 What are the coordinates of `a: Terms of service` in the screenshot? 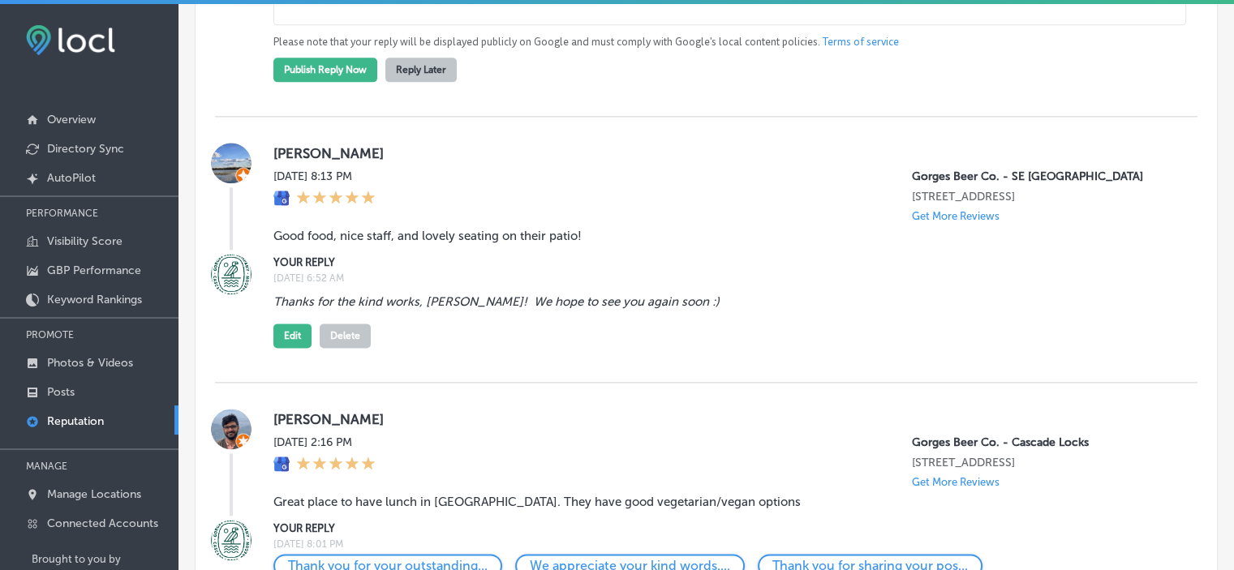 It's located at (861, 42).